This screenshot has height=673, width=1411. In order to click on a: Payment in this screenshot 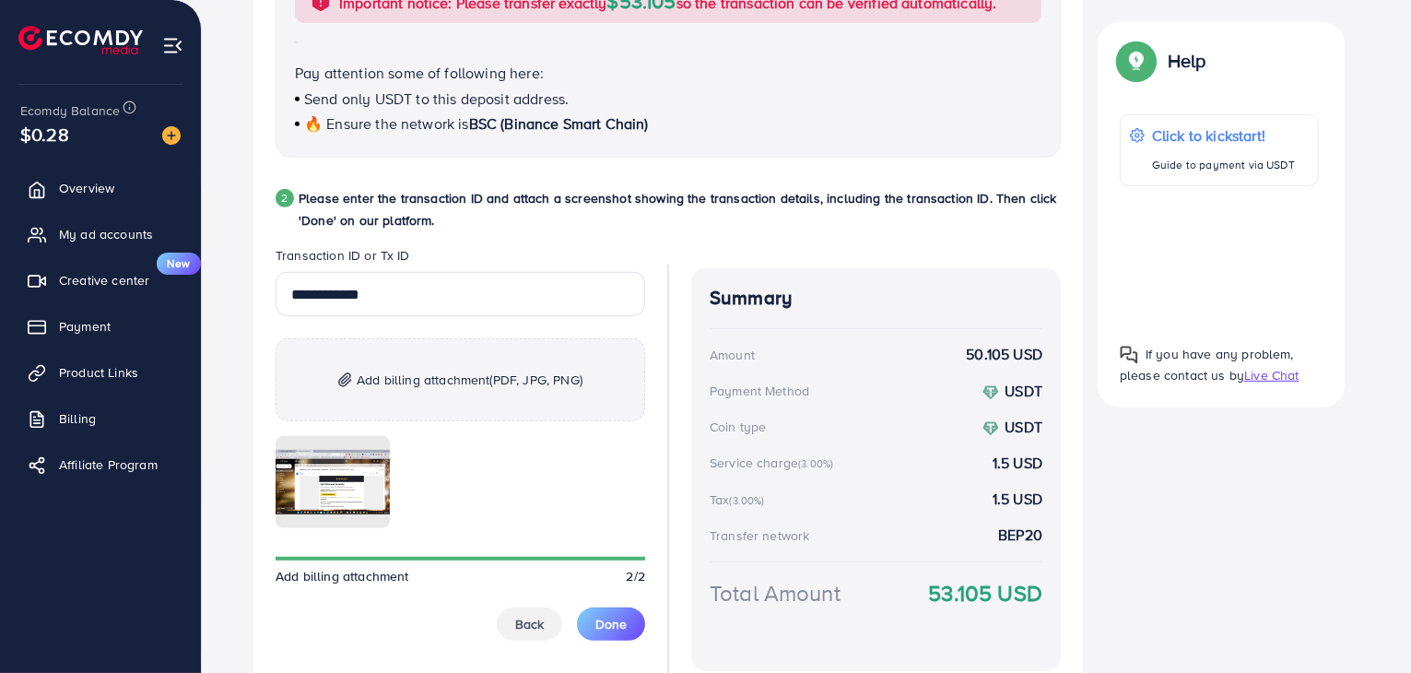, I will do `click(100, 326)`.